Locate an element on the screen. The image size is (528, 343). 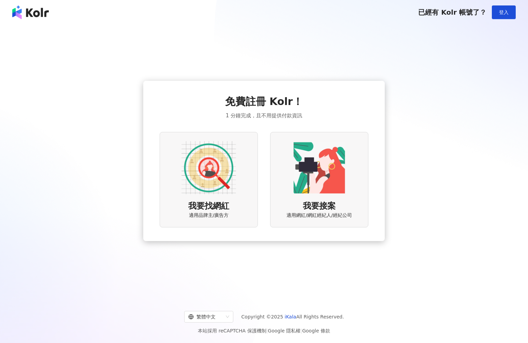
img: AD identity option is located at coordinates (209, 168).